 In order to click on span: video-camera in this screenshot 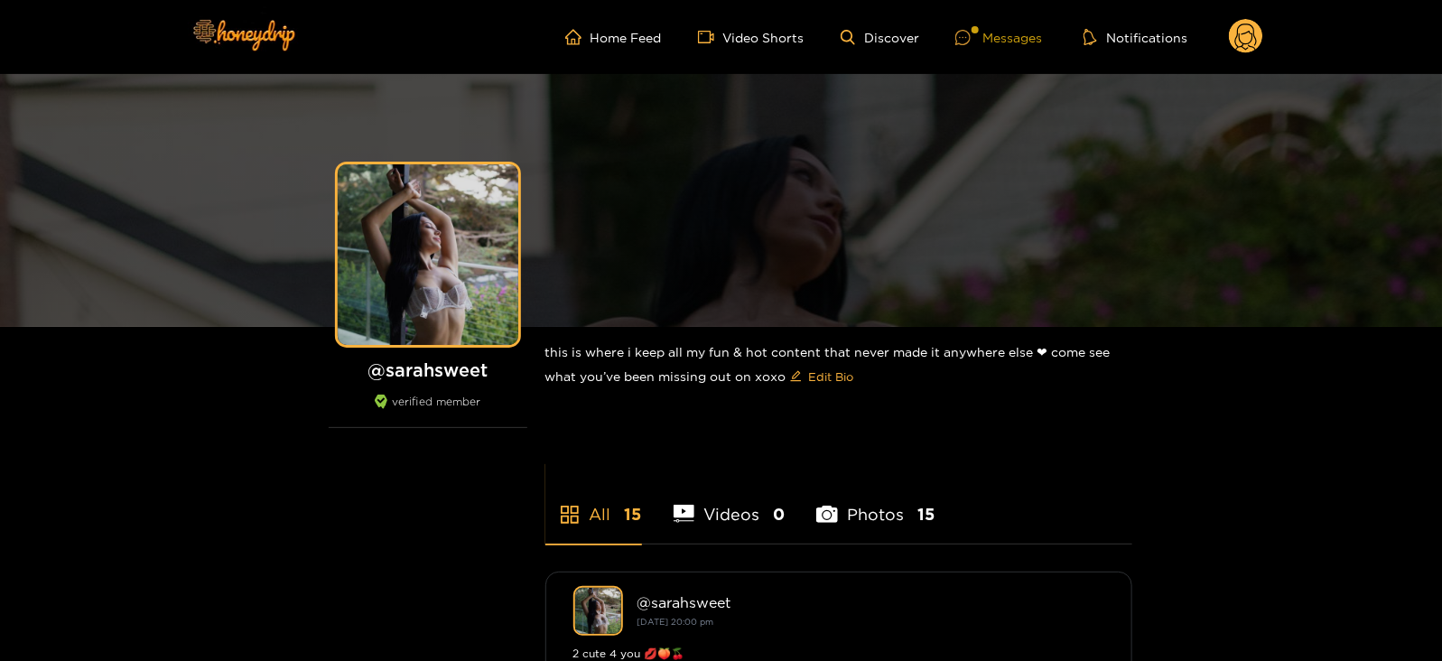, I will do `click(710, 37)`.